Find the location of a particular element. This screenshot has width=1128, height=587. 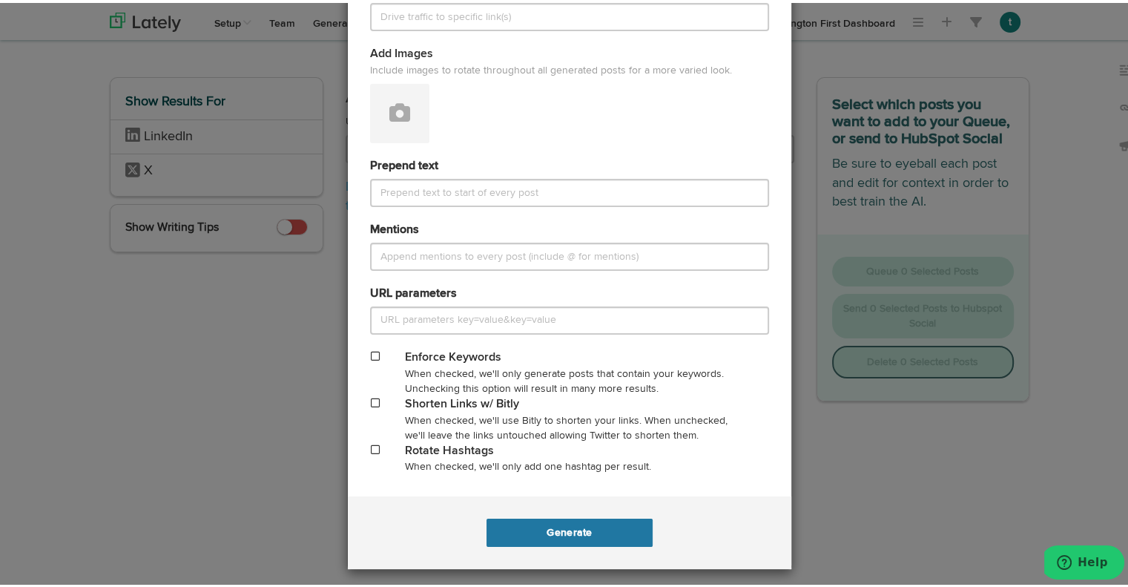

span: Add Images is located at coordinates (401, 51).